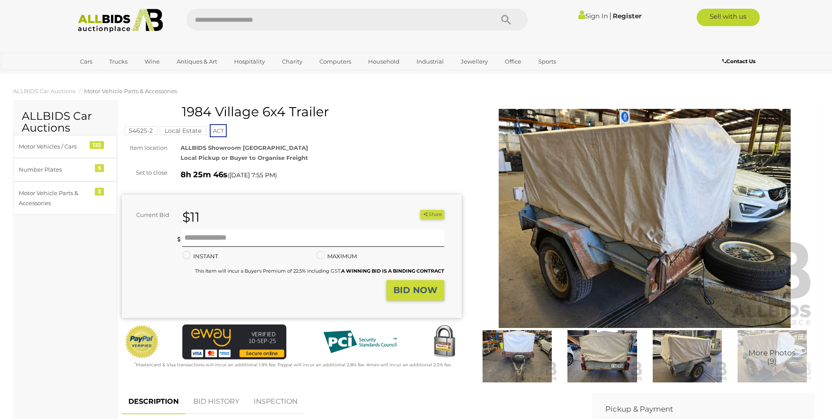 The height and width of the screenshot is (419, 832). I want to click on div: Motor Vehicle Parts & Accessories, so click(54, 198).